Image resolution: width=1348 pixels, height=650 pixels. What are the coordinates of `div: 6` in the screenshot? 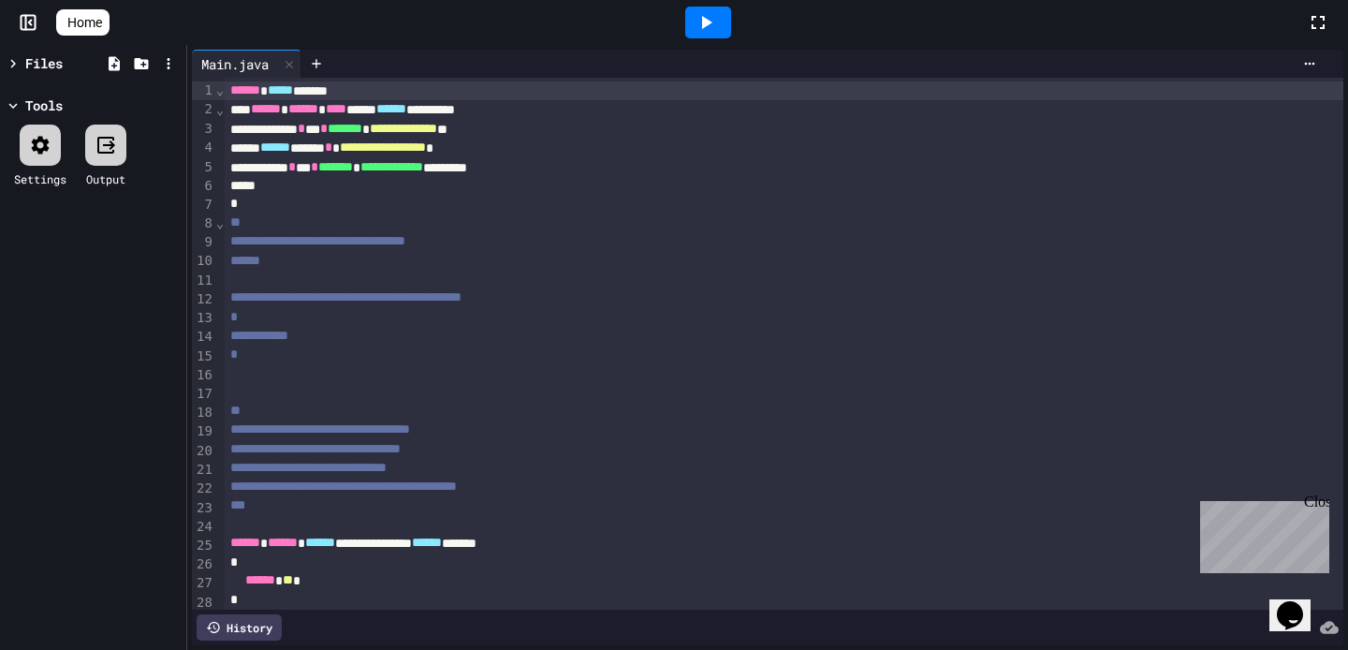 It's located at (203, 186).